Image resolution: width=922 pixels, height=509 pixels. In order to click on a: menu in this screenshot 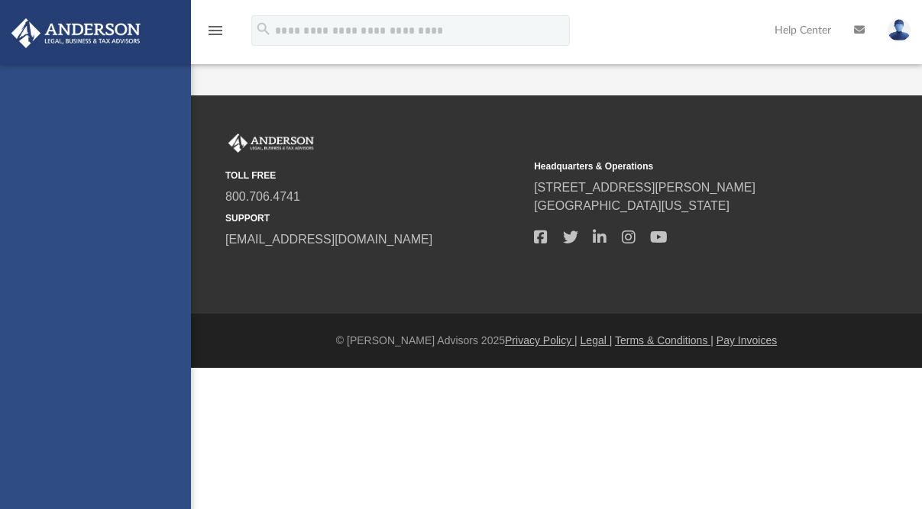, I will do `click(215, 34)`.